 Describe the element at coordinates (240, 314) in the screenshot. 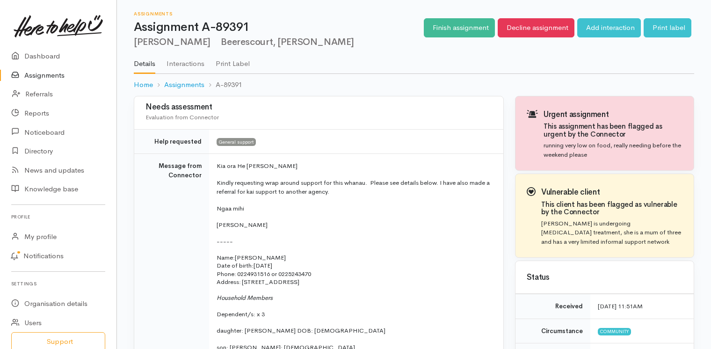

I see `span: Dependent/s: x 3` at that location.